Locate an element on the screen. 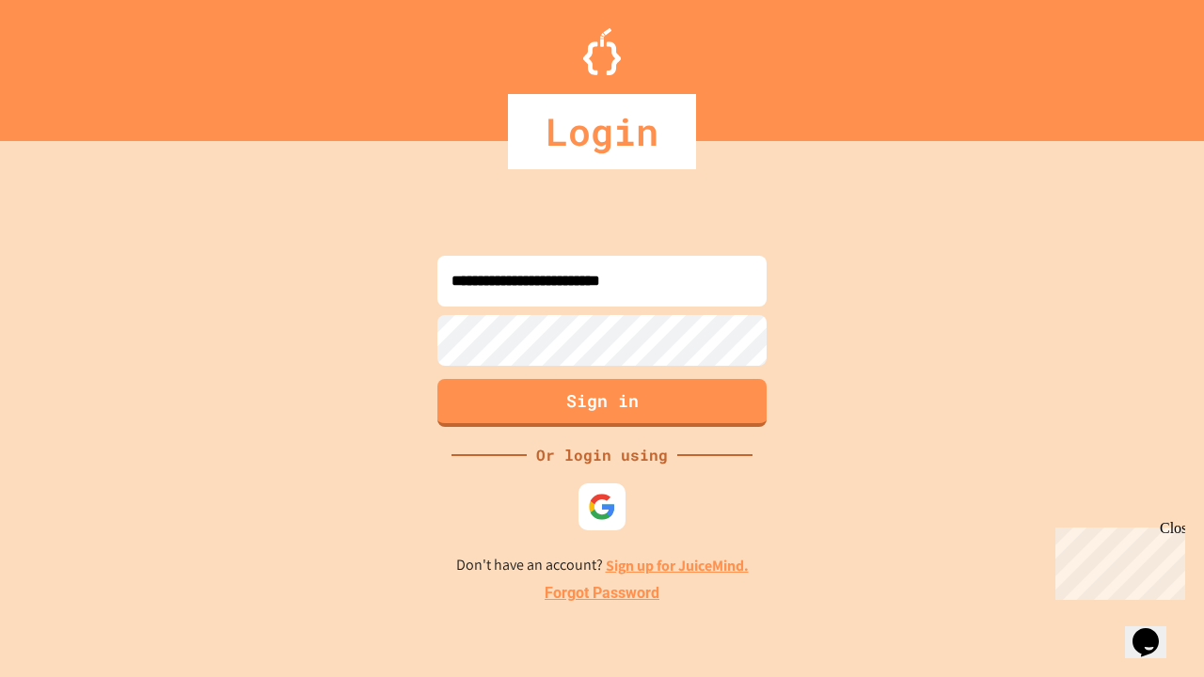 This screenshot has width=1204, height=677. div: Login is located at coordinates (602, 132).